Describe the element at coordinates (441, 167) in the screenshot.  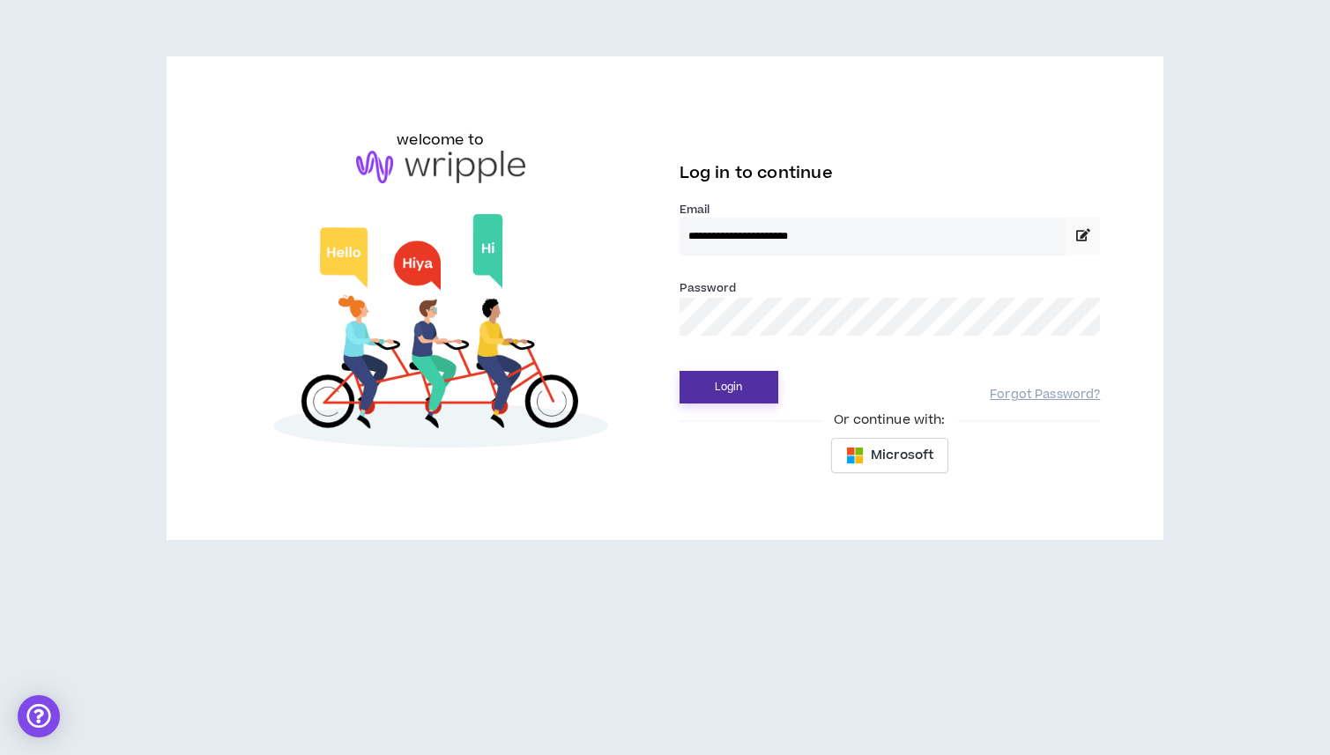
I see `img: logo-brand.png` at that location.